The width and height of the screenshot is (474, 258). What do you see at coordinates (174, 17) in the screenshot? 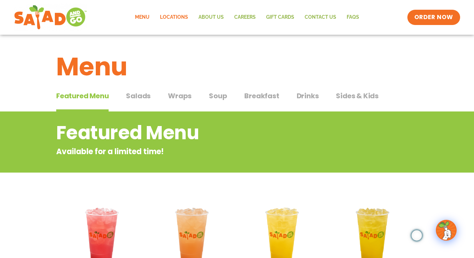
I see `a: Locations` at bounding box center [174, 17].